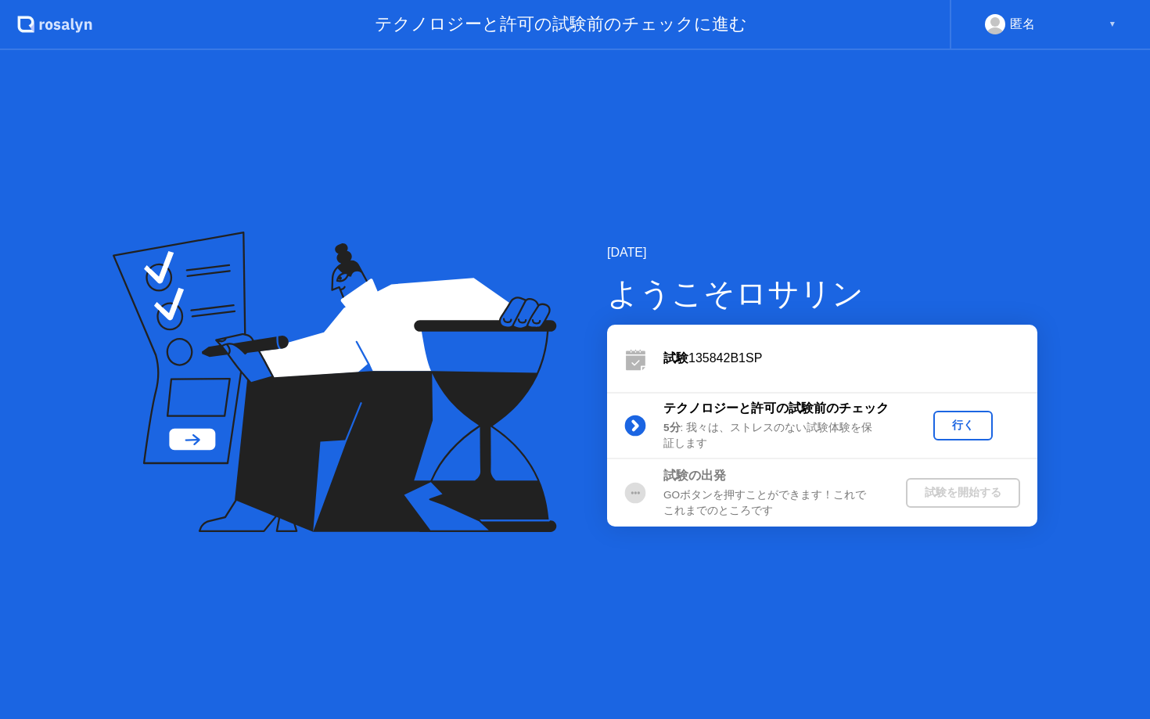 The image size is (1150, 719). What do you see at coordinates (963, 493) in the screenshot?
I see `button: 試験を開始する` at bounding box center [963, 493].